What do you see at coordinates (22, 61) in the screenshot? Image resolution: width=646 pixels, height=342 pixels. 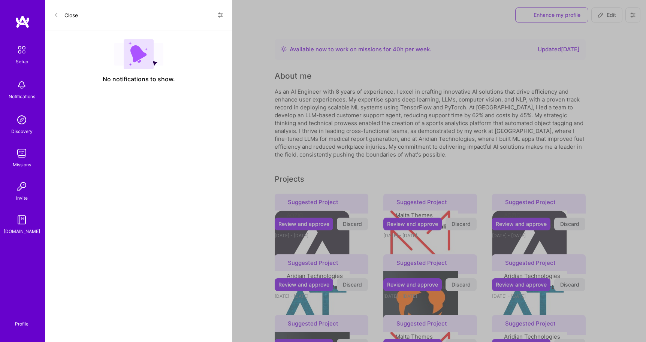 I see `div: Setup` at bounding box center [22, 61].